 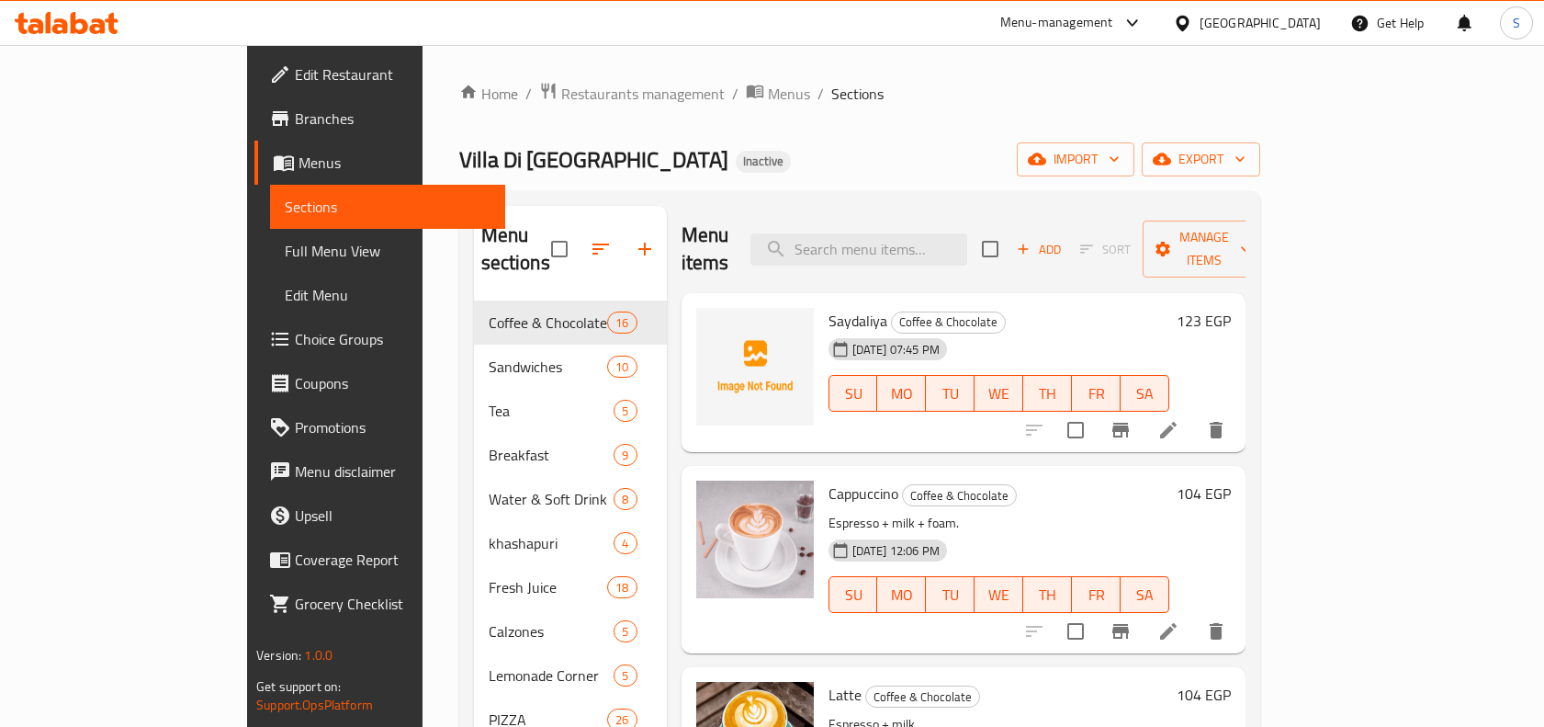 What do you see at coordinates (388, 207) in the screenshot?
I see `span: Sections` at bounding box center [388, 207].